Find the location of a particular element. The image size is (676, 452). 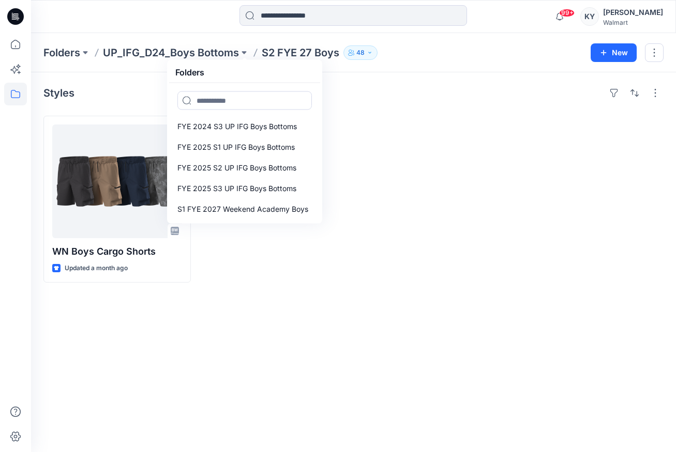

p: Folders is located at coordinates (62, 53).